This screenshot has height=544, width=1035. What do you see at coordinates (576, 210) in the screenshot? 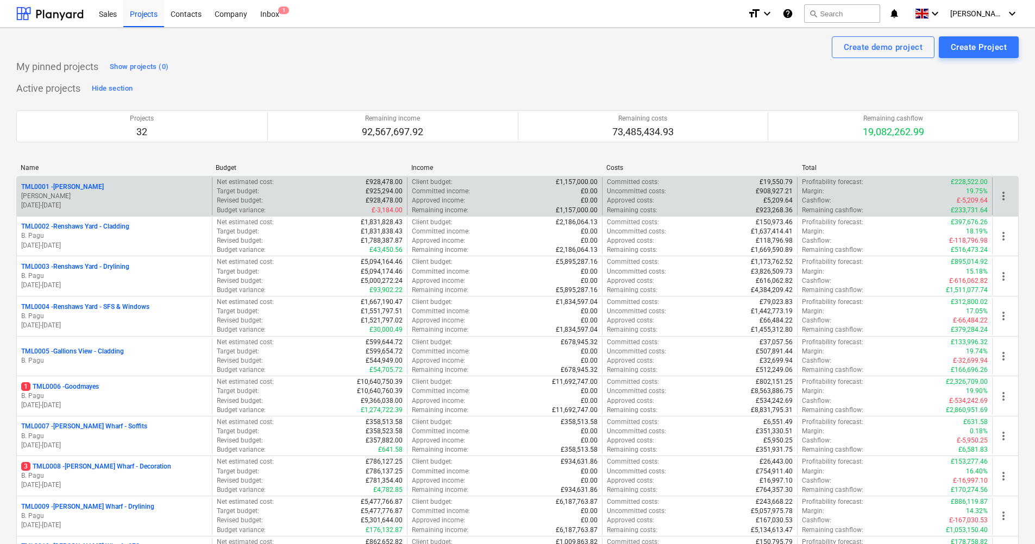
I see `p: £1,157,000.00` at bounding box center [576, 210].